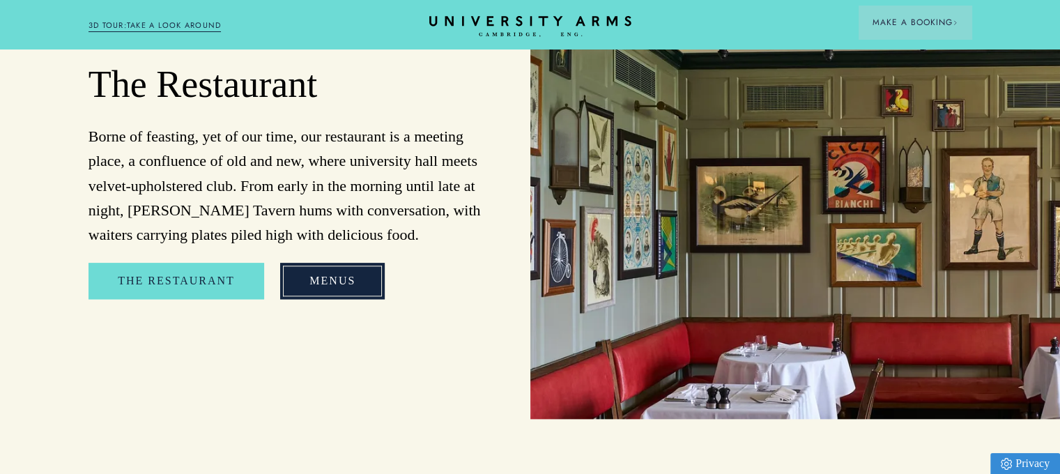  Describe the element at coordinates (155, 26) in the screenshot. I see `a: 3D TOUR:TAKE A LOOK AROUND` at that location.